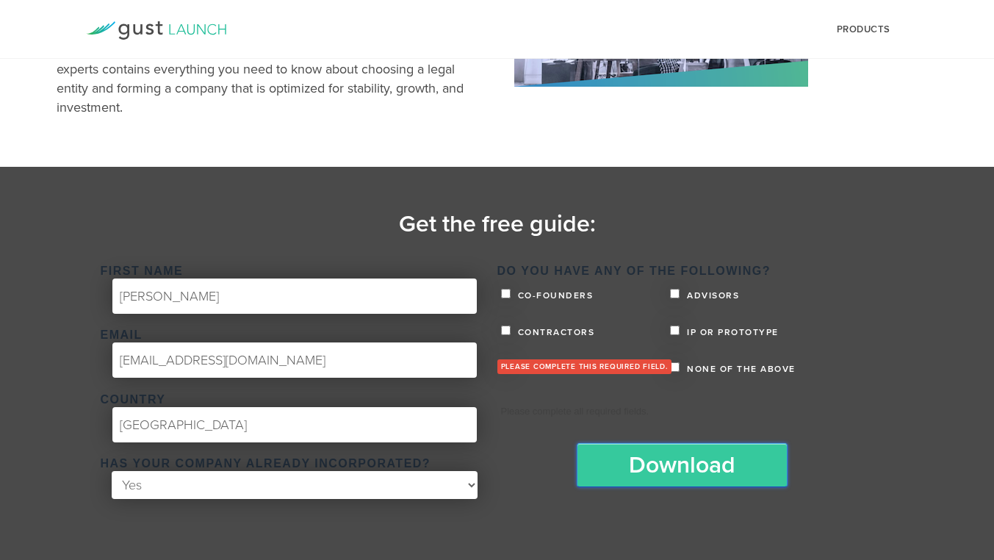 This screenshot has width=994, height=560. Describe the element at coordinates (584, 367) in the screenshot. I see `label: Please complete this required field.` at that location.